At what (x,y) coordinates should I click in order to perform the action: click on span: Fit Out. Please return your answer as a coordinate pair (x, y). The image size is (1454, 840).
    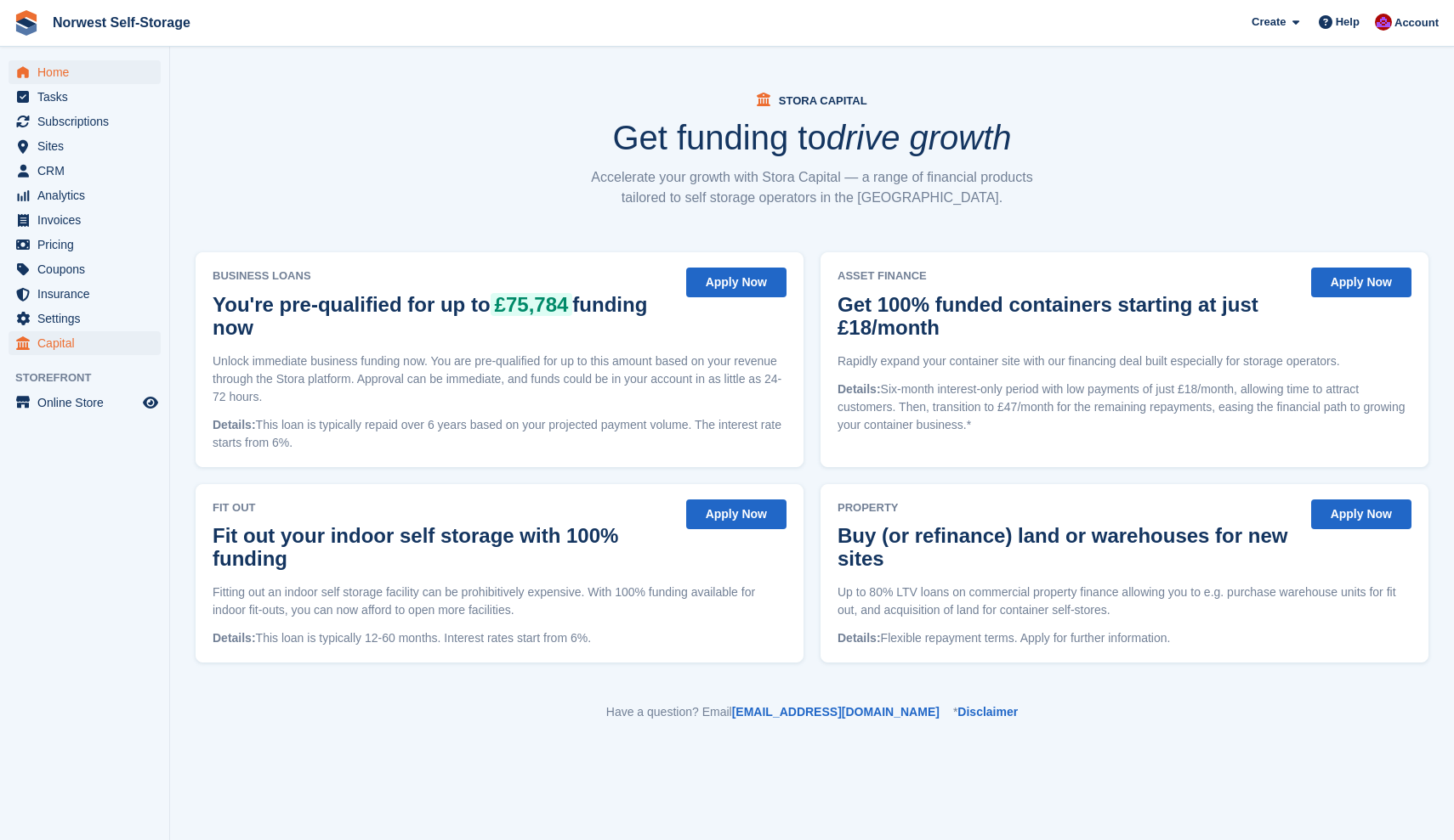
    Looking at the image, I should click on (444, 508).